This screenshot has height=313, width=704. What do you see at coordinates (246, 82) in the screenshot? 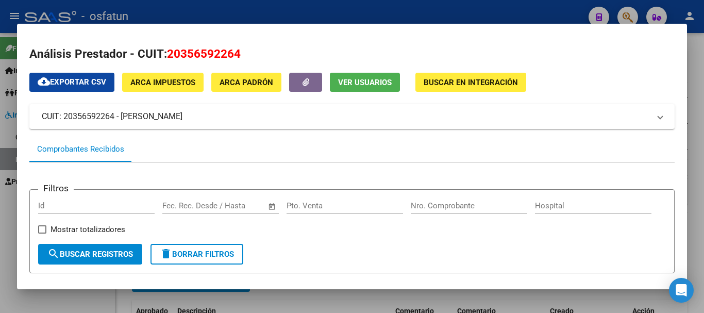
I see `span: ARCA Padrón` at bounding box center [246, 82].